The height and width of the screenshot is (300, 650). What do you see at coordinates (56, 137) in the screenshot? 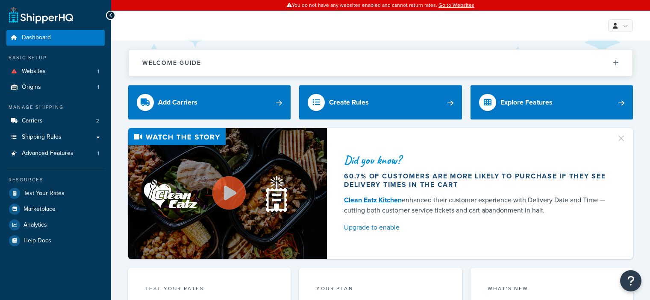
I see `li: Shipping Rules` at bounding box center [56, 137].